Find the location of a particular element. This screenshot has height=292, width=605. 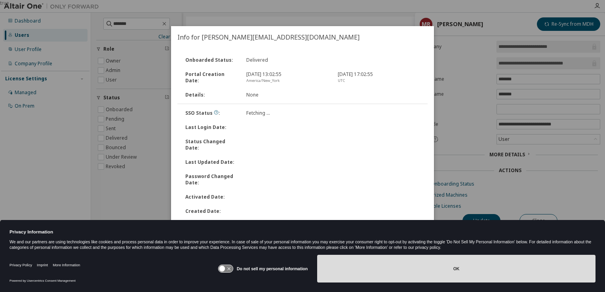

div: Created Date : is located at coordinates (211, 211).